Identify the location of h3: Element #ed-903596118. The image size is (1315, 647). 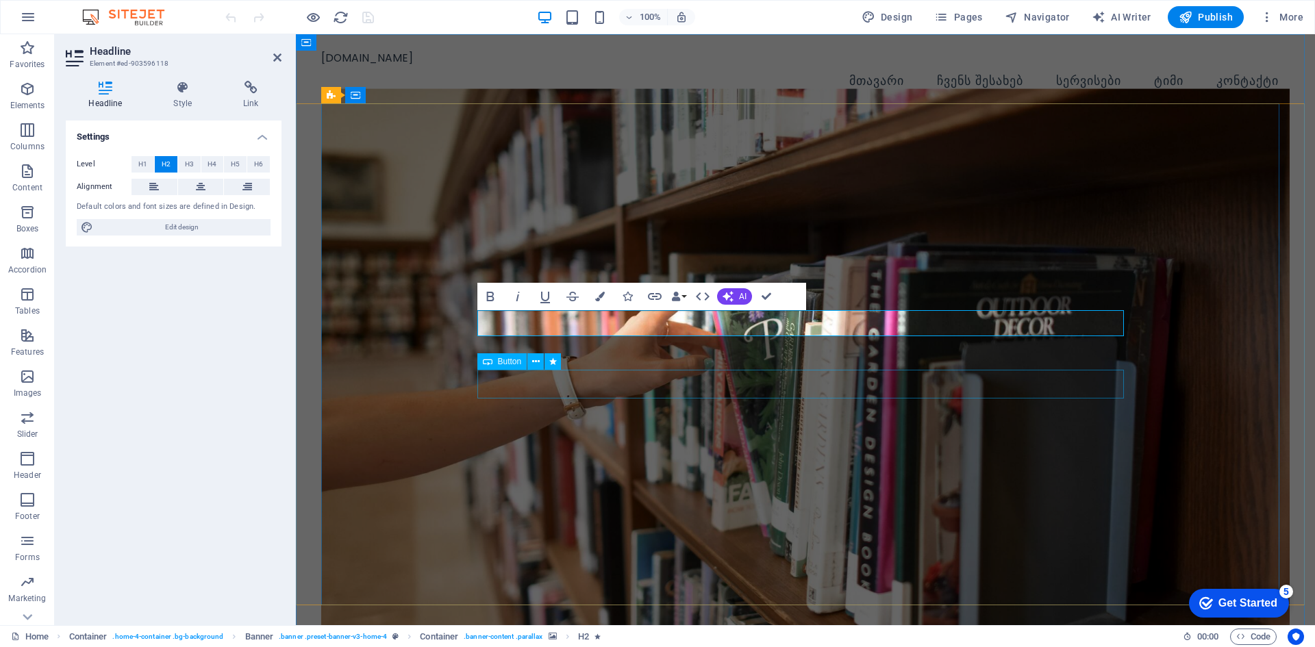
(172, 64).